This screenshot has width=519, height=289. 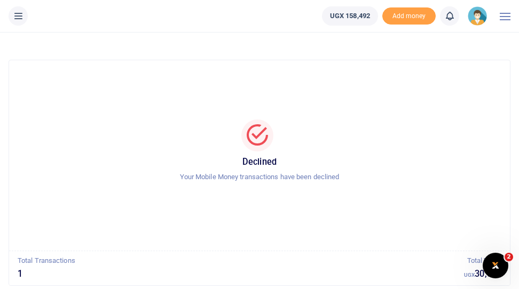 What do you see at coordinates (241, 261) in the screenshot?
I see `p: Total Transactions` at bounding box center [241, 261].